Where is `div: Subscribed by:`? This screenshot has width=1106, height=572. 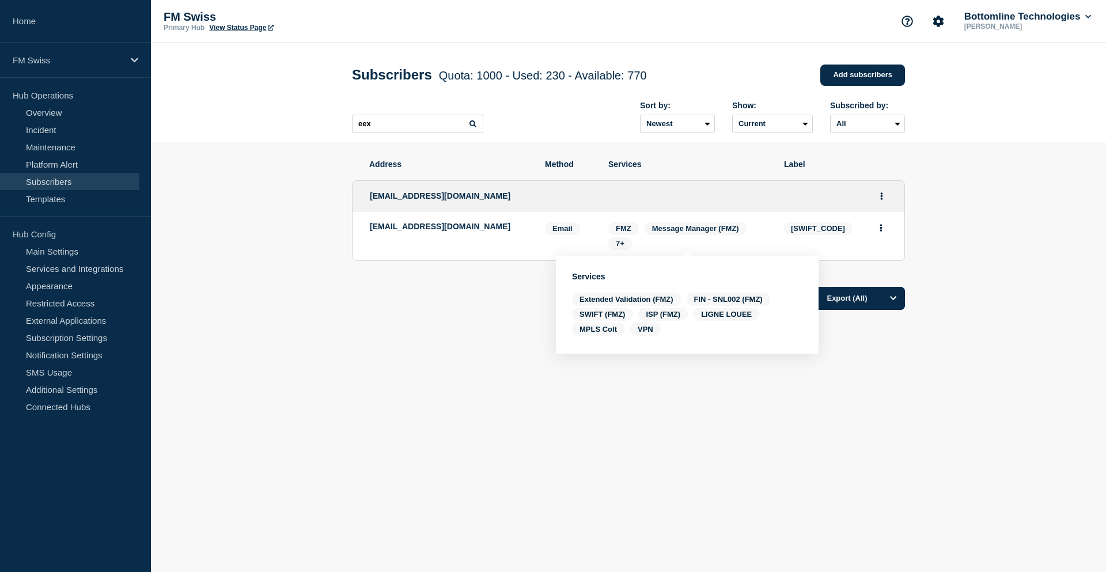
div: Subscribed by: is located at coordinates (868, 105).